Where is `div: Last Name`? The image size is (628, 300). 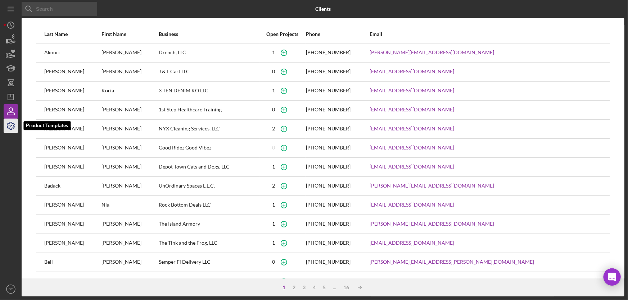 div: Last Name is located at coordinates (72, 34).